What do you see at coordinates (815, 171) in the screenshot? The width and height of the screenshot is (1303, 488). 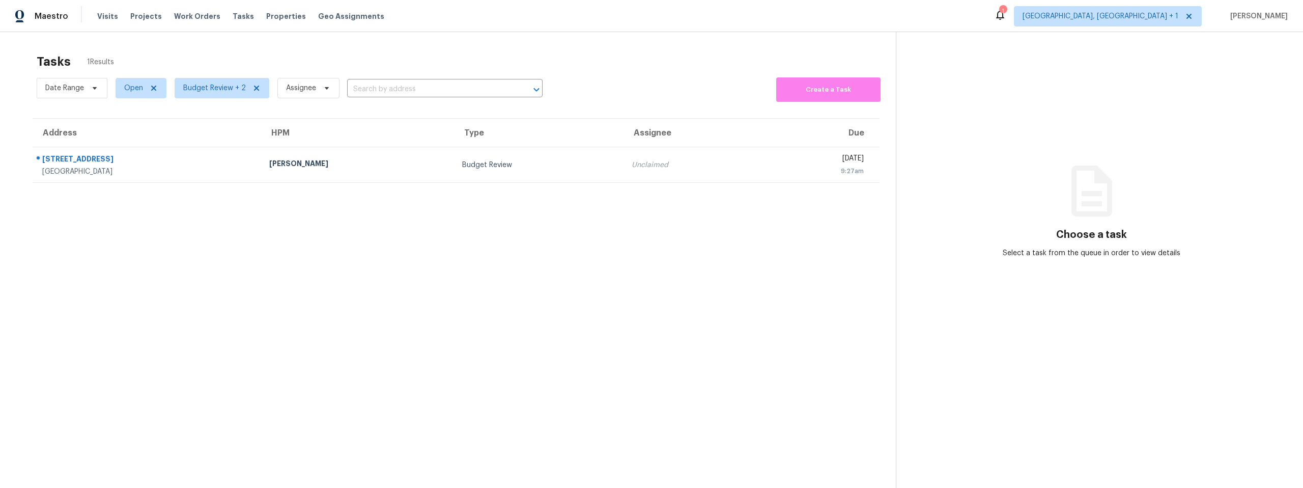 I see `div: 9:27am` at bounding box center [815, 171].